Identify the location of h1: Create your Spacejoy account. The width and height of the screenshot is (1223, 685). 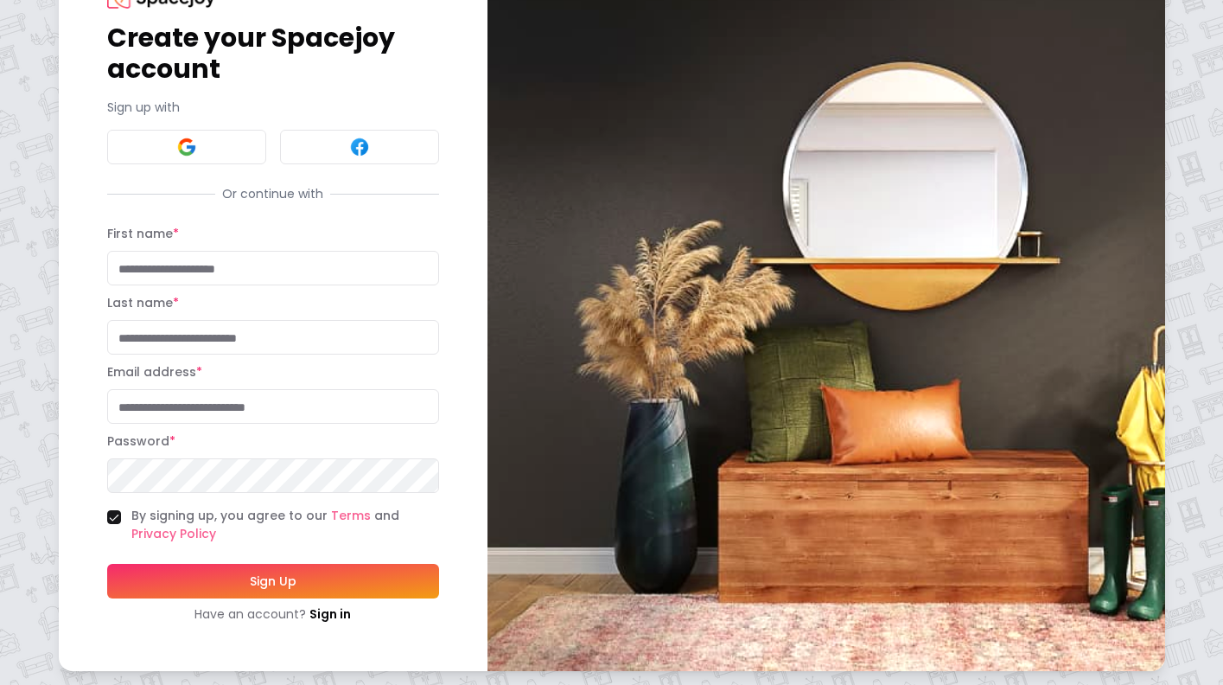
(273, 54).